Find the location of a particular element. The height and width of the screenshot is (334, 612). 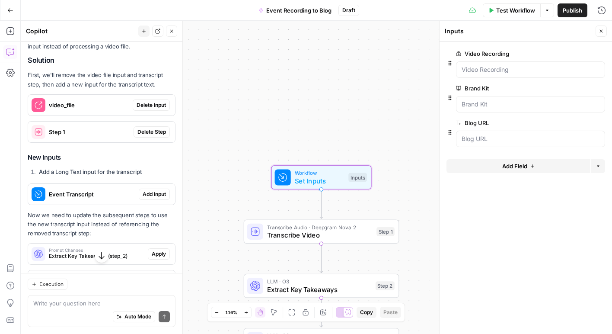

label: Video Recording is located at coordinates (506, 54).